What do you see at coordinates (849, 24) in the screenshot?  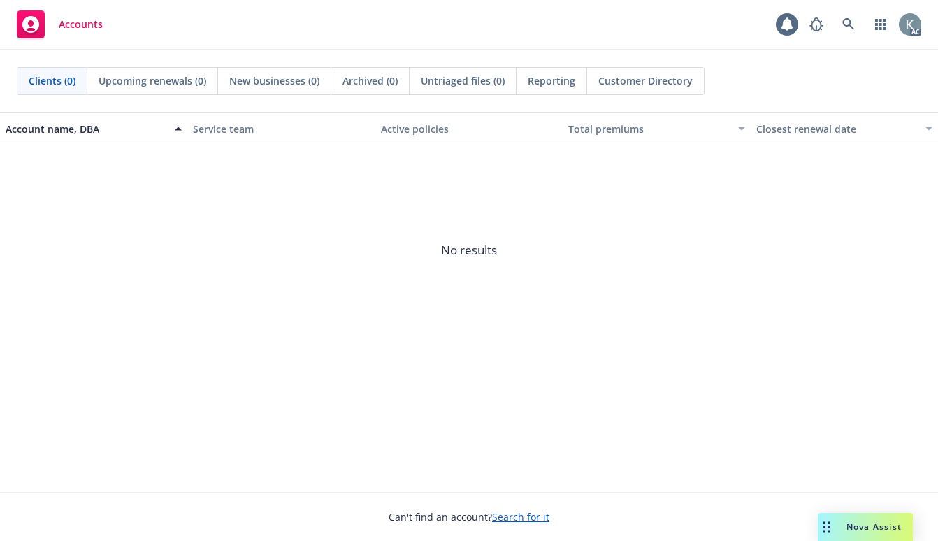 I see `a: Search` at bounding box center [849, 24].